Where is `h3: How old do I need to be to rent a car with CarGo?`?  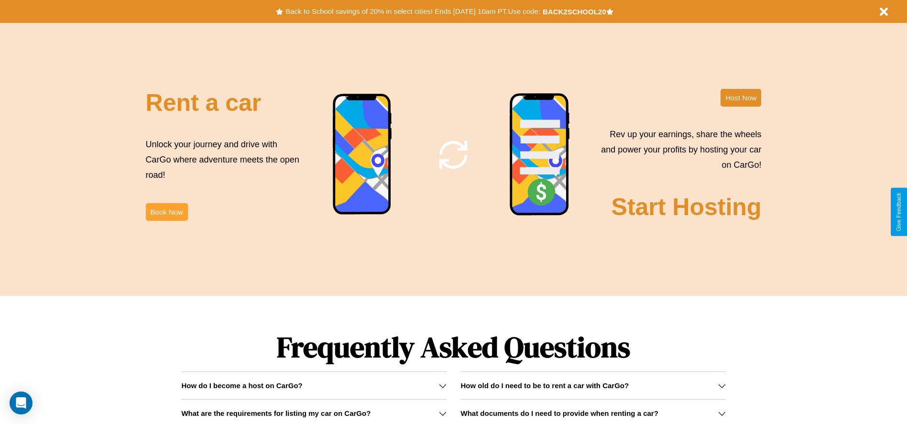
h3: How old do I need to be to rent a car with CarGo? is located at coordinates (545, 385).